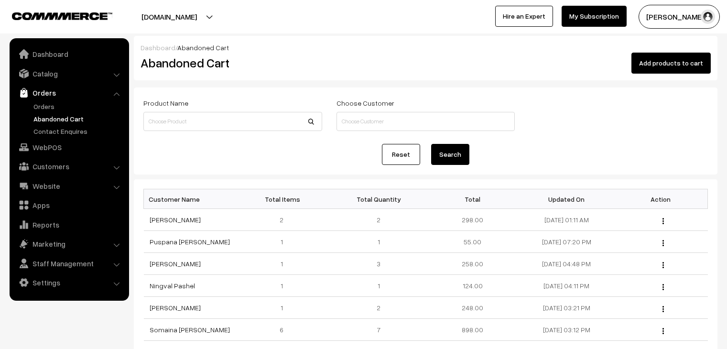 The image size is (727, 349). I want to click on a: Reset, so click(401, 154).